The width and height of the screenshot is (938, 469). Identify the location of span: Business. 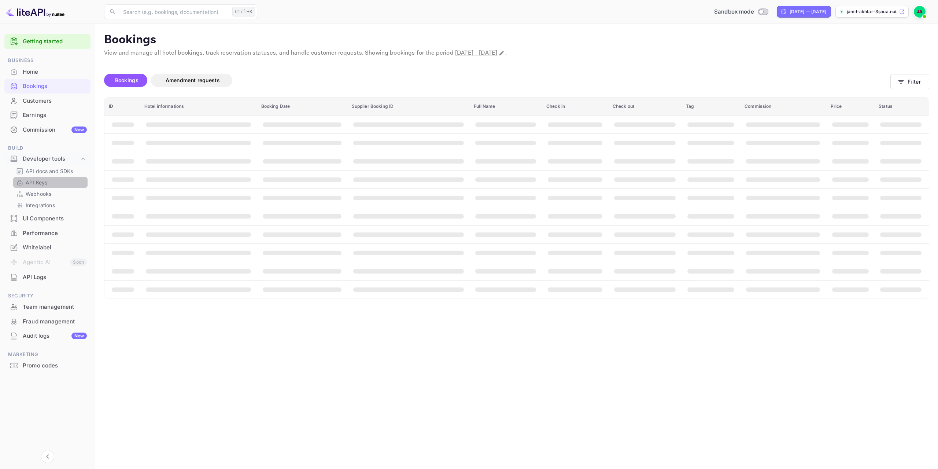
(47, 60).